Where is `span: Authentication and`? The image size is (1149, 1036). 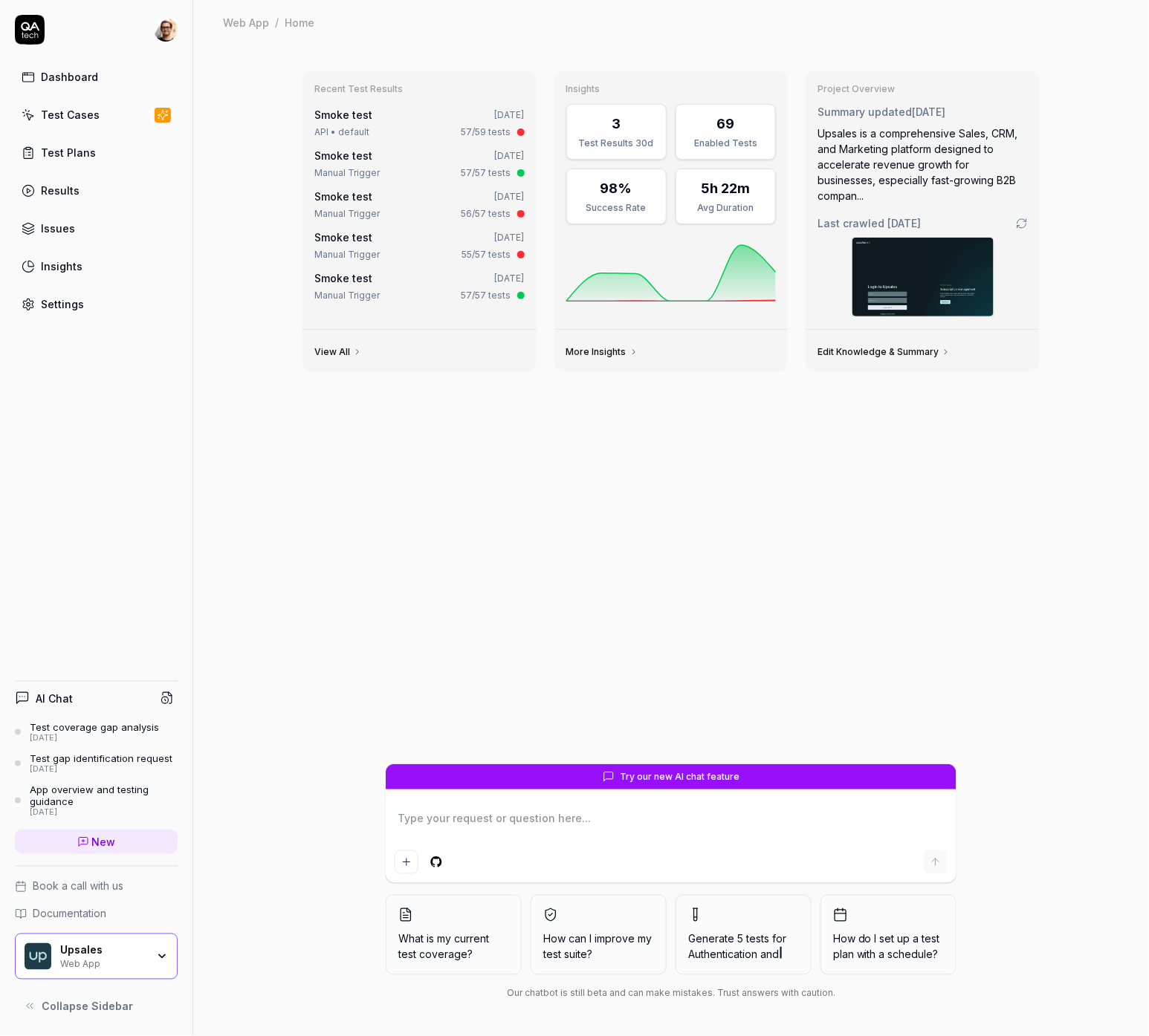 span: Authentication and is located at coordinates (733, 955).